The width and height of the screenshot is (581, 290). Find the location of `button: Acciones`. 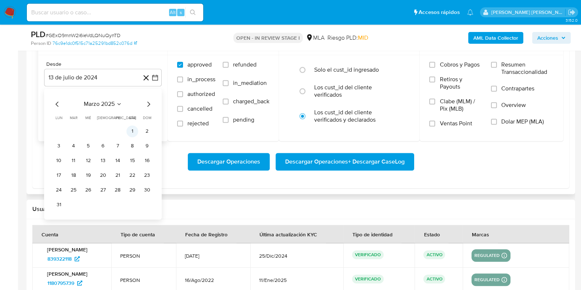

button: Acciones is located at coordinates (552, 38).